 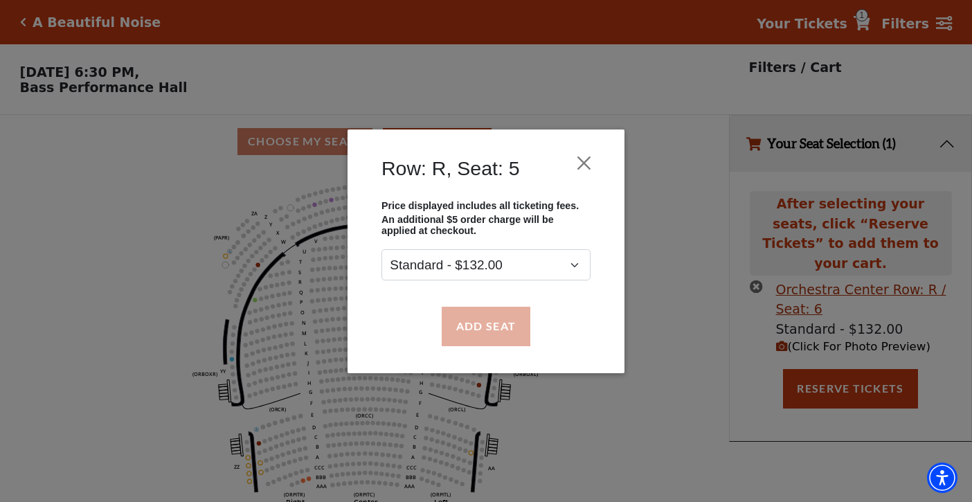 I want to click on p: Price displayed includes all ticketing fees., so click(x=486, y=205).